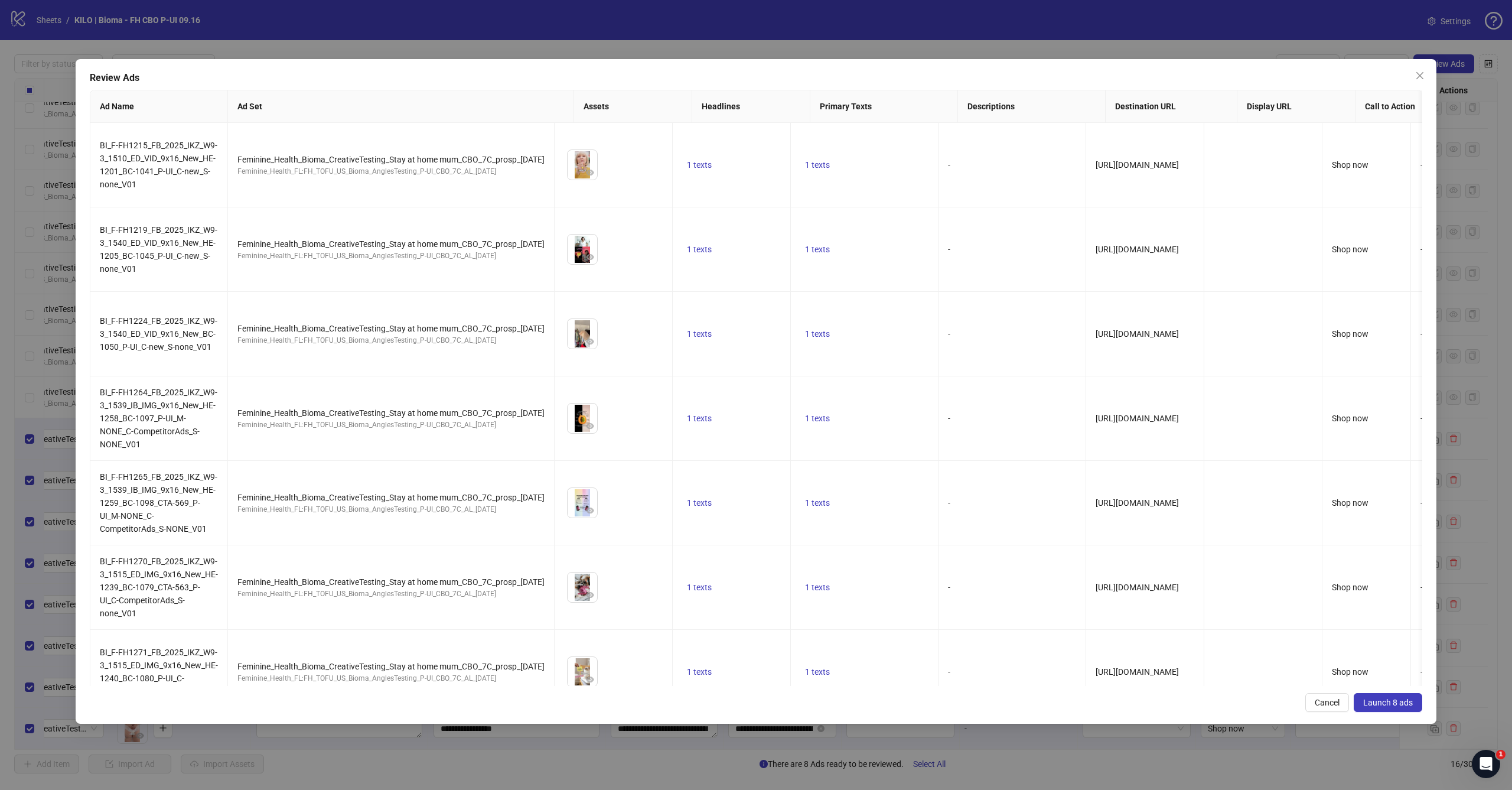  What do you see at coordinates (159, 334) in the screenshot?
I see `span: BI_F-FH1224_FB_2025_IKZ_W9-3_1540_ED_VID_9x16_New_BC-1050_P-UI_C-new_S-none_V01` at bounding box center [159, 334].